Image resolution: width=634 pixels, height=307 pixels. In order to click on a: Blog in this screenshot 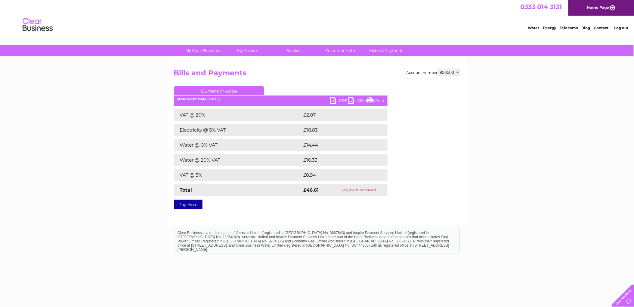, I will do `click(586, 28)`.